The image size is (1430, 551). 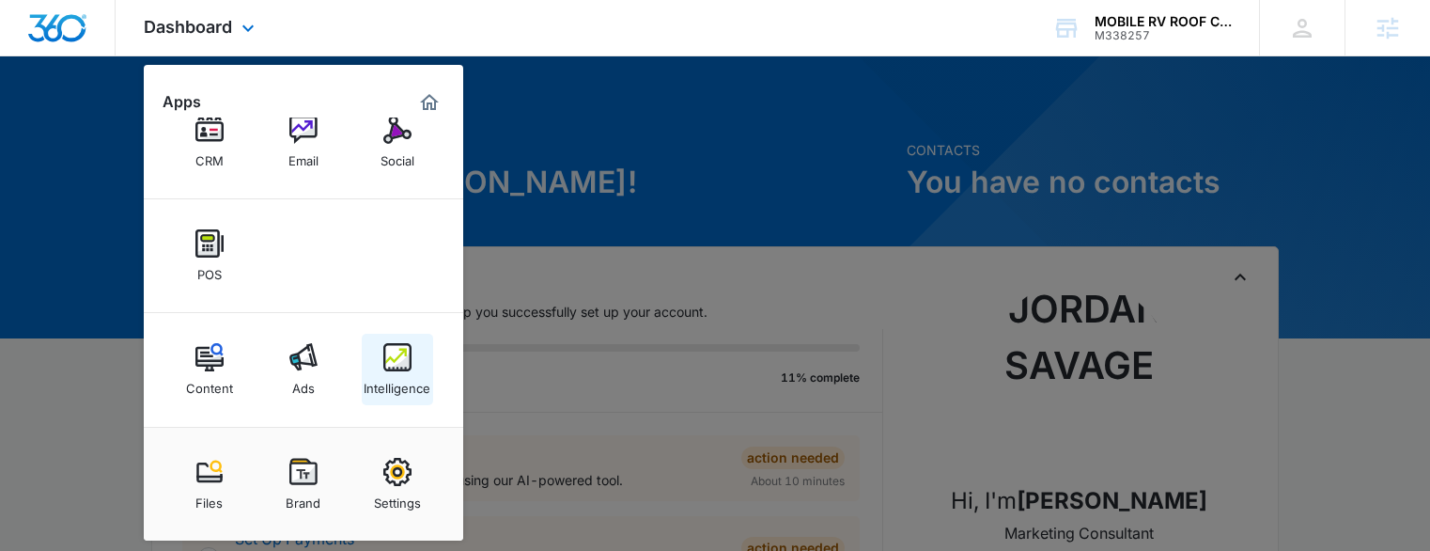 What do you see at coordinates (262, 117) in the screenshot?
I see `div: Keywords by Traffic` at bounding box center [262, 117].